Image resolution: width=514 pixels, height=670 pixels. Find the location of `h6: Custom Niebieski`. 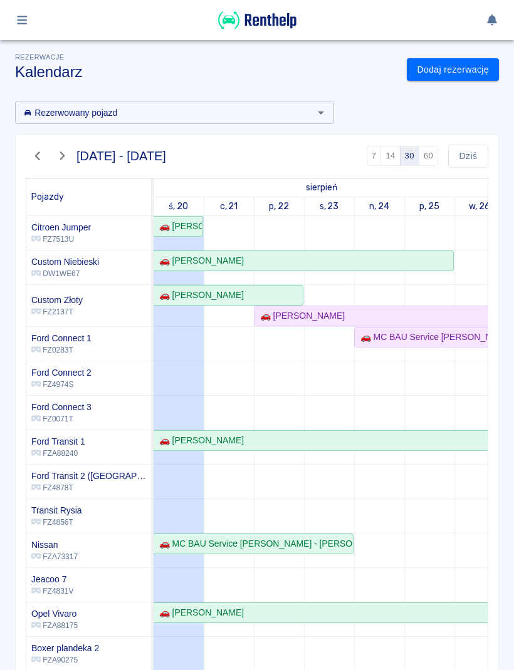

h6: Custom Niebieski is located at coordinates (65, 262).